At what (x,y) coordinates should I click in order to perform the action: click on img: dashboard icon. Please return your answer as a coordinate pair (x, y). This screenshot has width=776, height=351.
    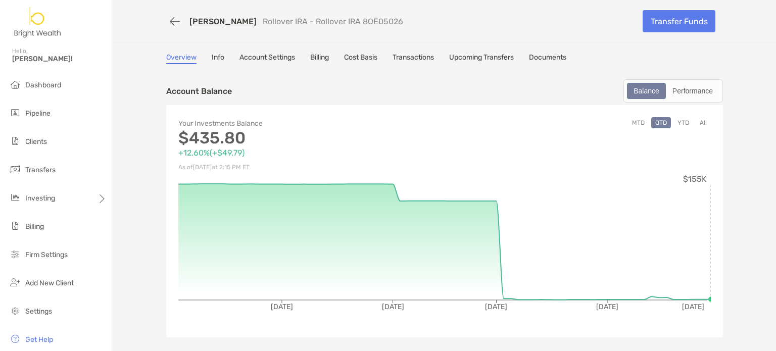
    Looking at the image, I should click on (15, 84).